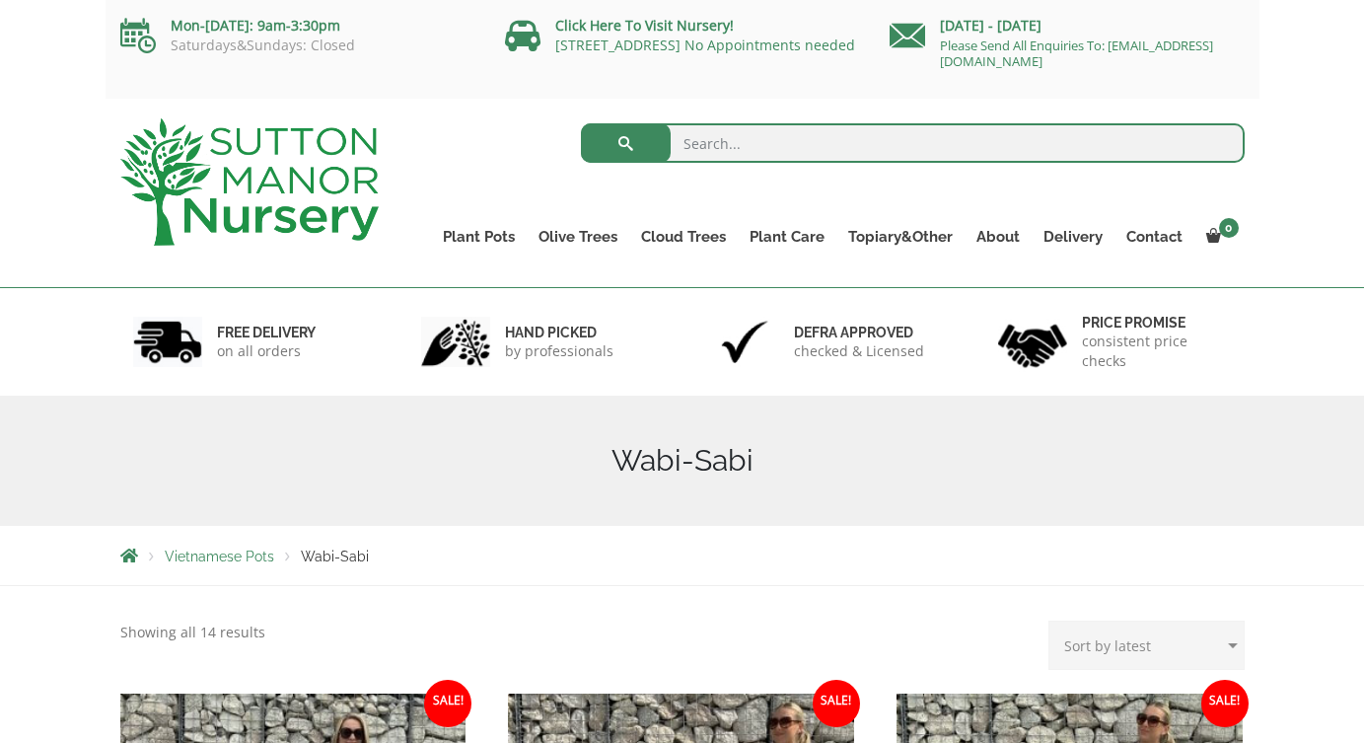 Image resolution: width=1364 pixels, height=743 pixels. Describe the element at coordinates (192, 632) in the screenshot. I see `p: Showing all 14 results` at that location.